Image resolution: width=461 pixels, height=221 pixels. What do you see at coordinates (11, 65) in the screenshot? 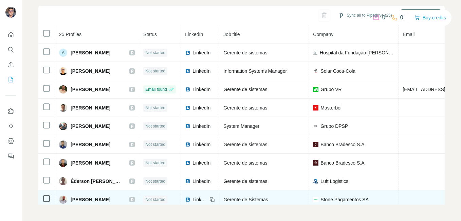
I see `button: Enrich CSV` at bounding box center [11, 65].